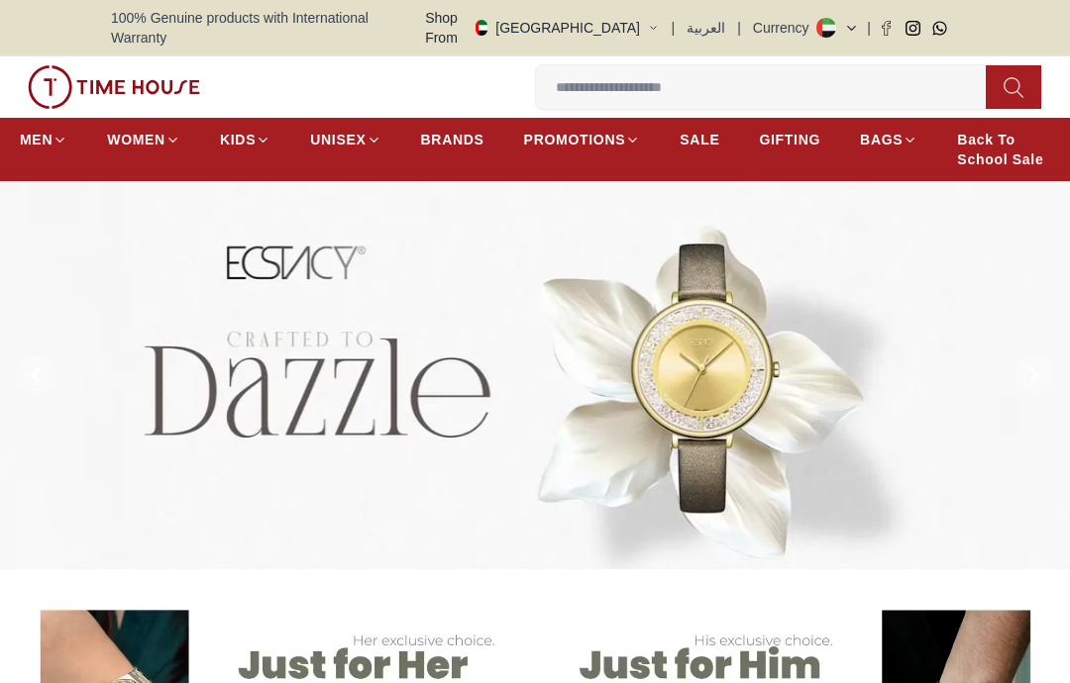 The width and height of the screenshot is (1070, 683). Describe the element at coordinates (888, 140) in the screenshot. I see `a: BAGS` at that location.